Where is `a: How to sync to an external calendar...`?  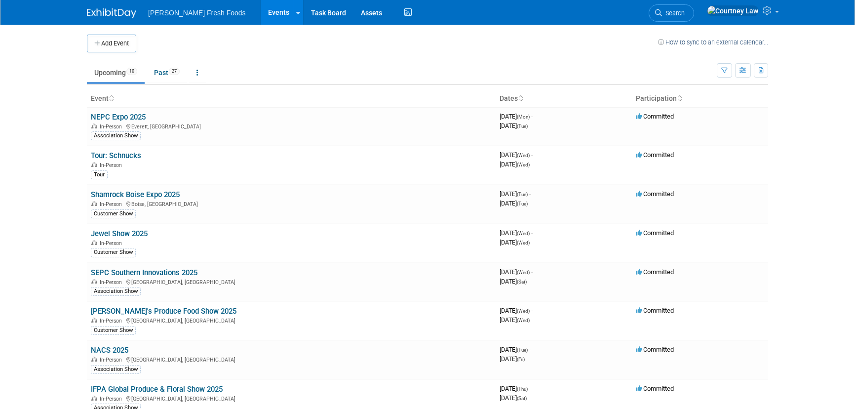 a: How to sync to an external calendar... is located at coordinates (713, 42).